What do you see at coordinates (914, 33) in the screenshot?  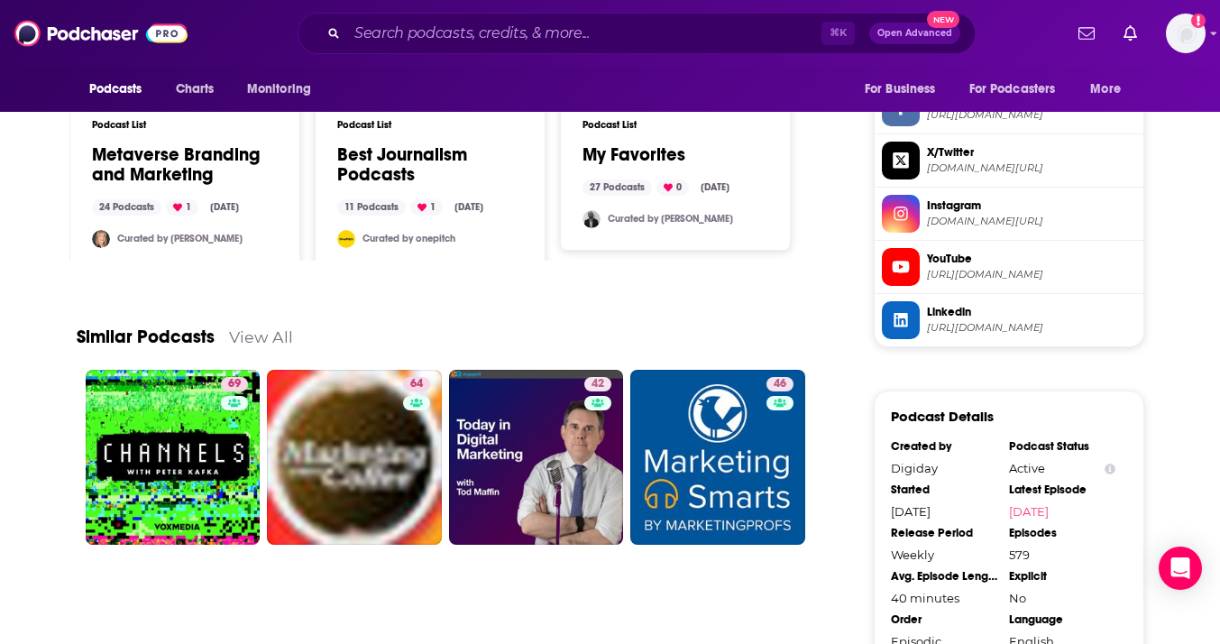 I see `button: Open AdvancedNew` at bounding box center [914, 33].